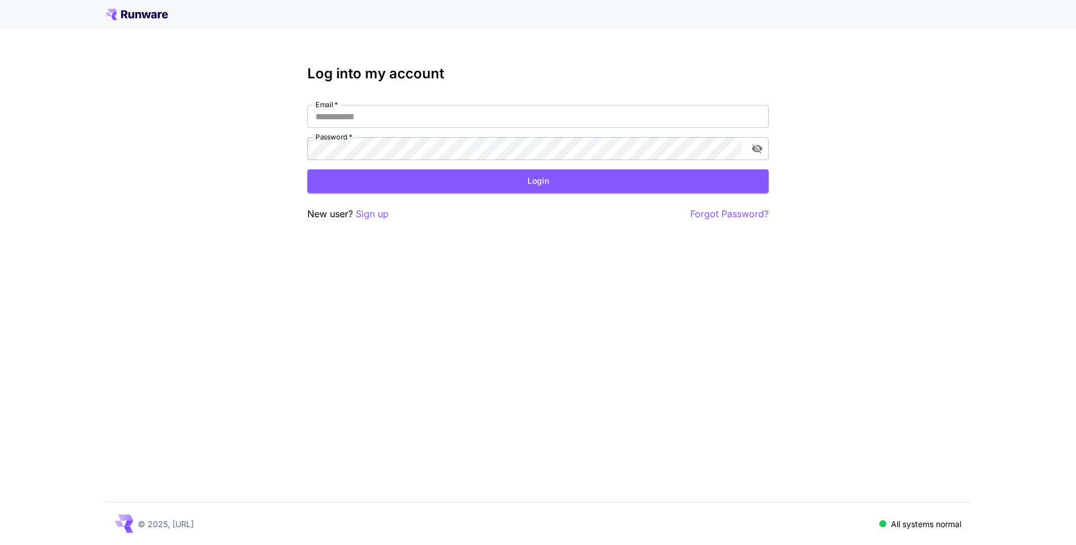  I want to click on label: Password, so click(334, 137).